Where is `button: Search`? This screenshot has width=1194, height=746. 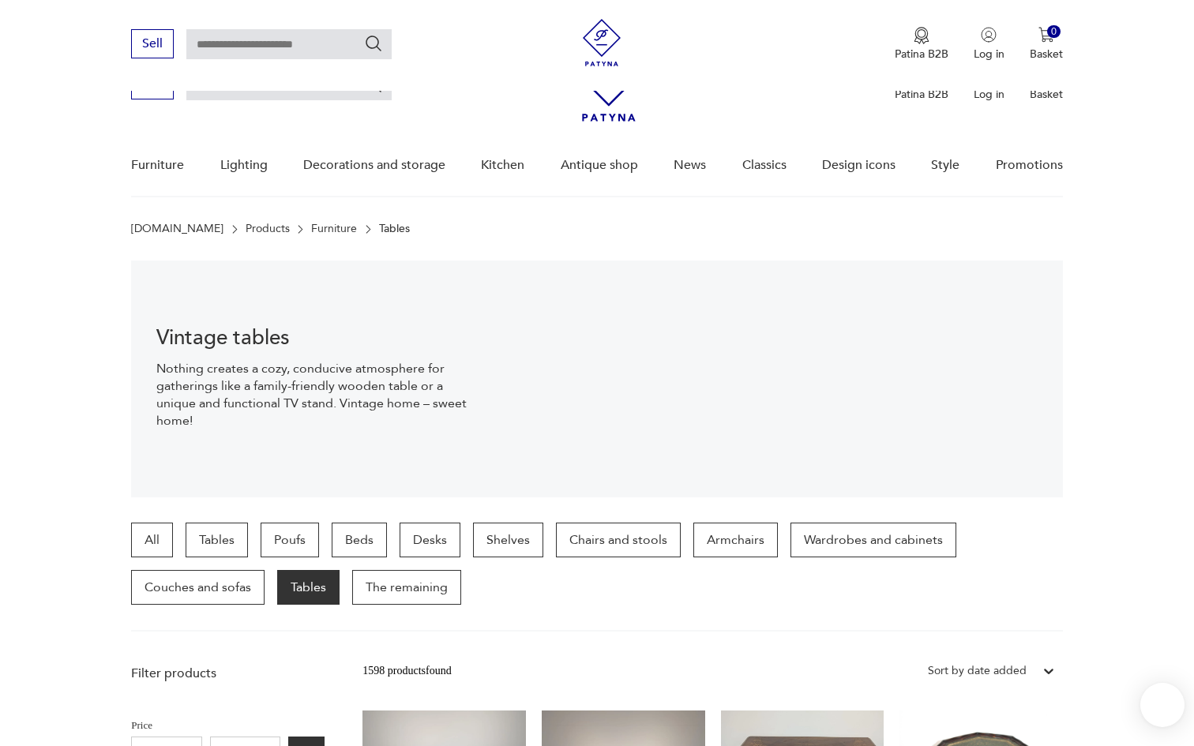 button: Search is located at coordinates (374, 43).